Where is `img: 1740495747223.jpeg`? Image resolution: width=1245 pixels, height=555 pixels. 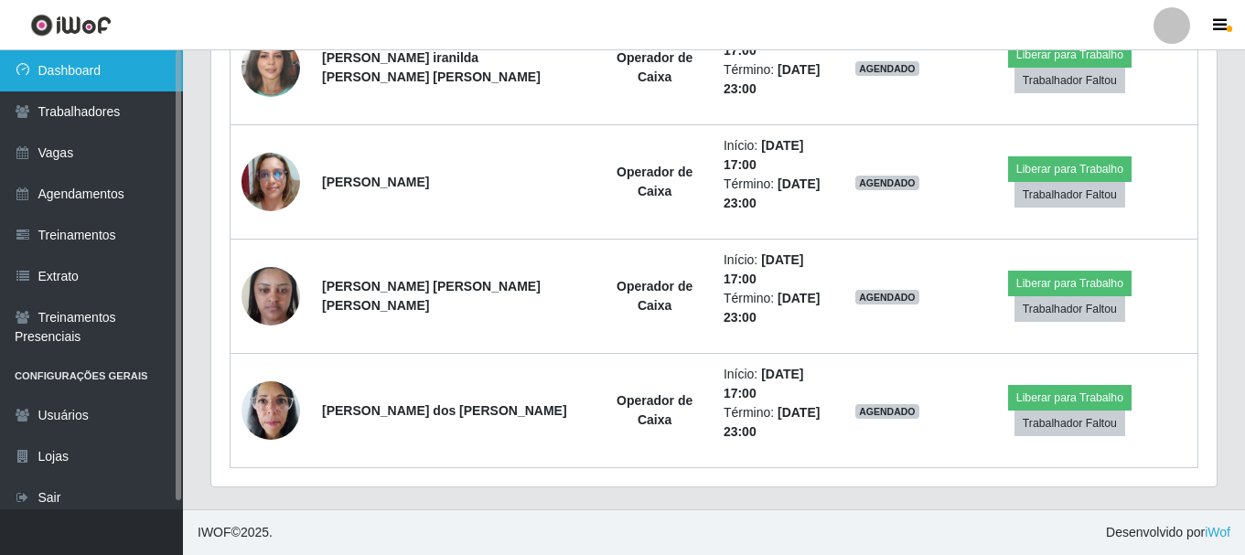
img: 1740495747223.jpeg is located at coordinates (271, 410).